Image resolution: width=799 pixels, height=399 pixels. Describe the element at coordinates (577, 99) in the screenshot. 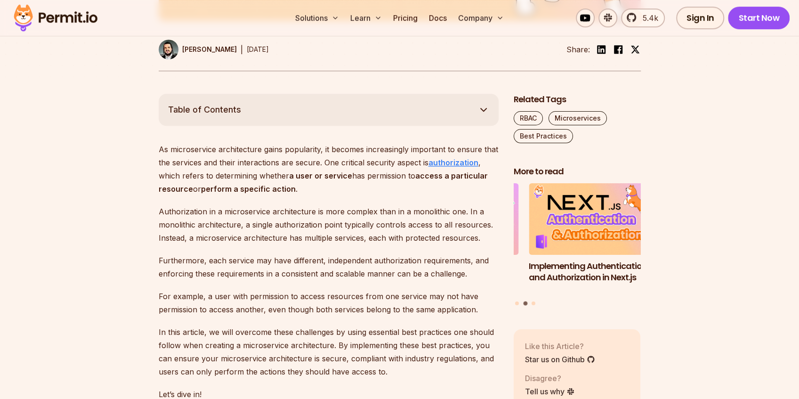

I see `h2: Related Tags` at that location.